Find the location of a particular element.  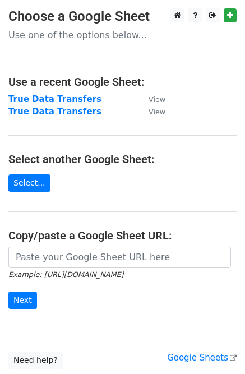

a: Need help? is located at coordinates (35, 360).